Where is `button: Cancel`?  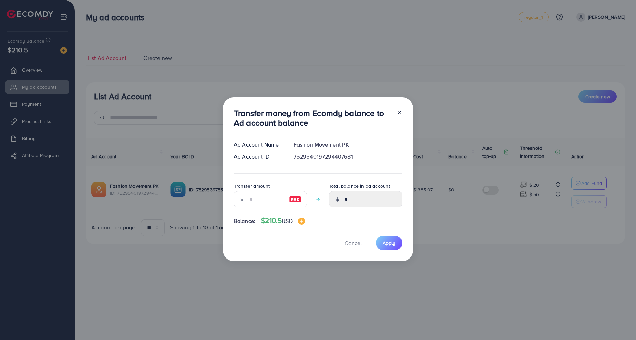
button: Cancel is located at coordinates (353, 243).